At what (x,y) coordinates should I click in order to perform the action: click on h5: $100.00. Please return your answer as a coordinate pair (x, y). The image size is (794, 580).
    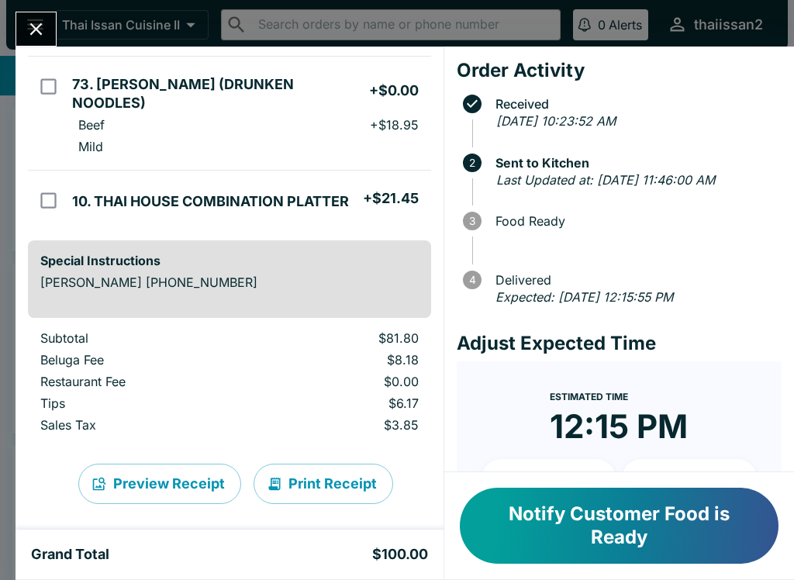
    Looking at the image, I should click on (400, 554).